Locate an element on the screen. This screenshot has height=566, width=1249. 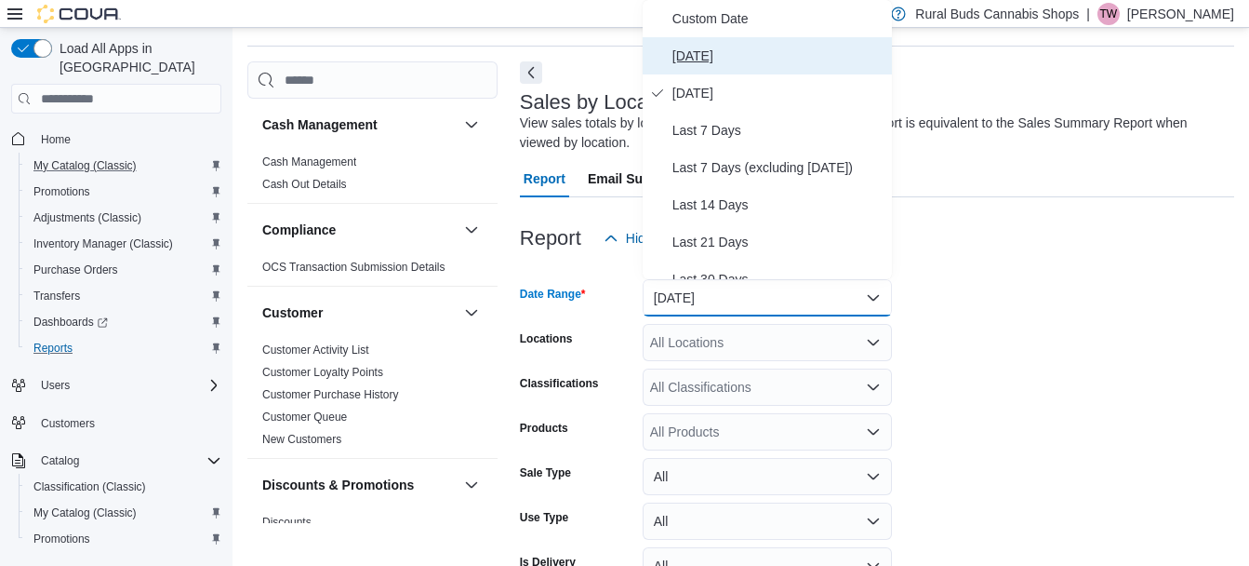
button: Inventory Manager (Classic) is located at coordinates (124, 244).